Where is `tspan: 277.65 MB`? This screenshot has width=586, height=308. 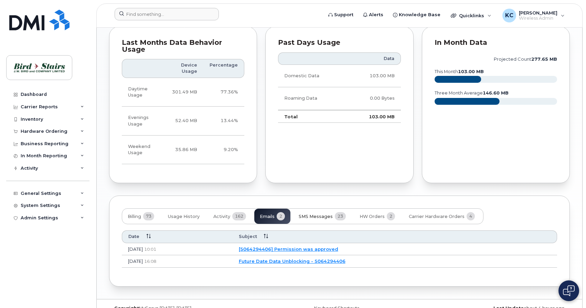 tspan: 277.65 MB is located at coordinates (544, 59).